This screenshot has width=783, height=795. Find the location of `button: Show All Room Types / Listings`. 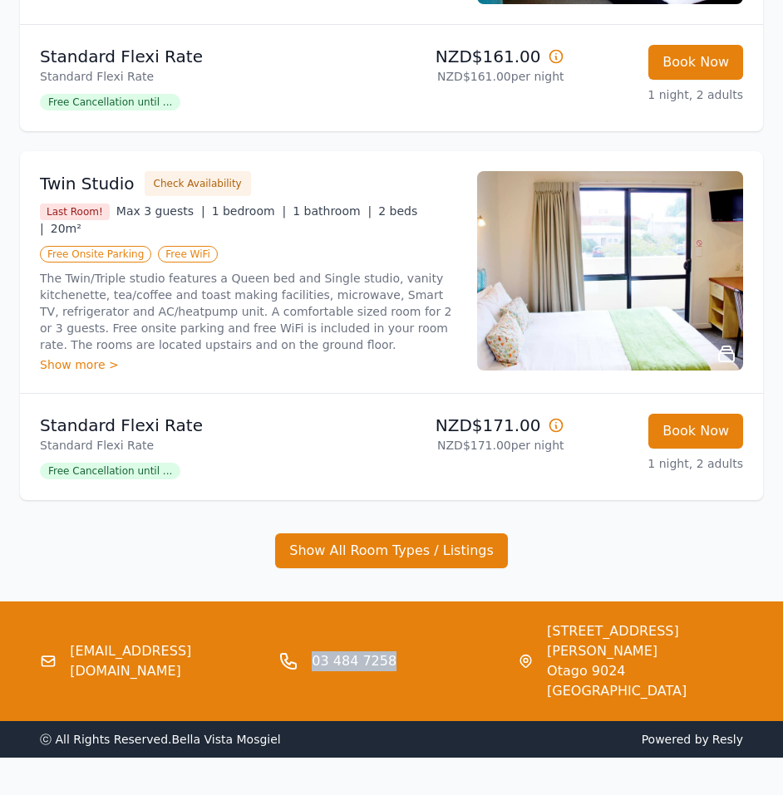

button: Show All Room Types / Listings is located at coordinates (391, 551).